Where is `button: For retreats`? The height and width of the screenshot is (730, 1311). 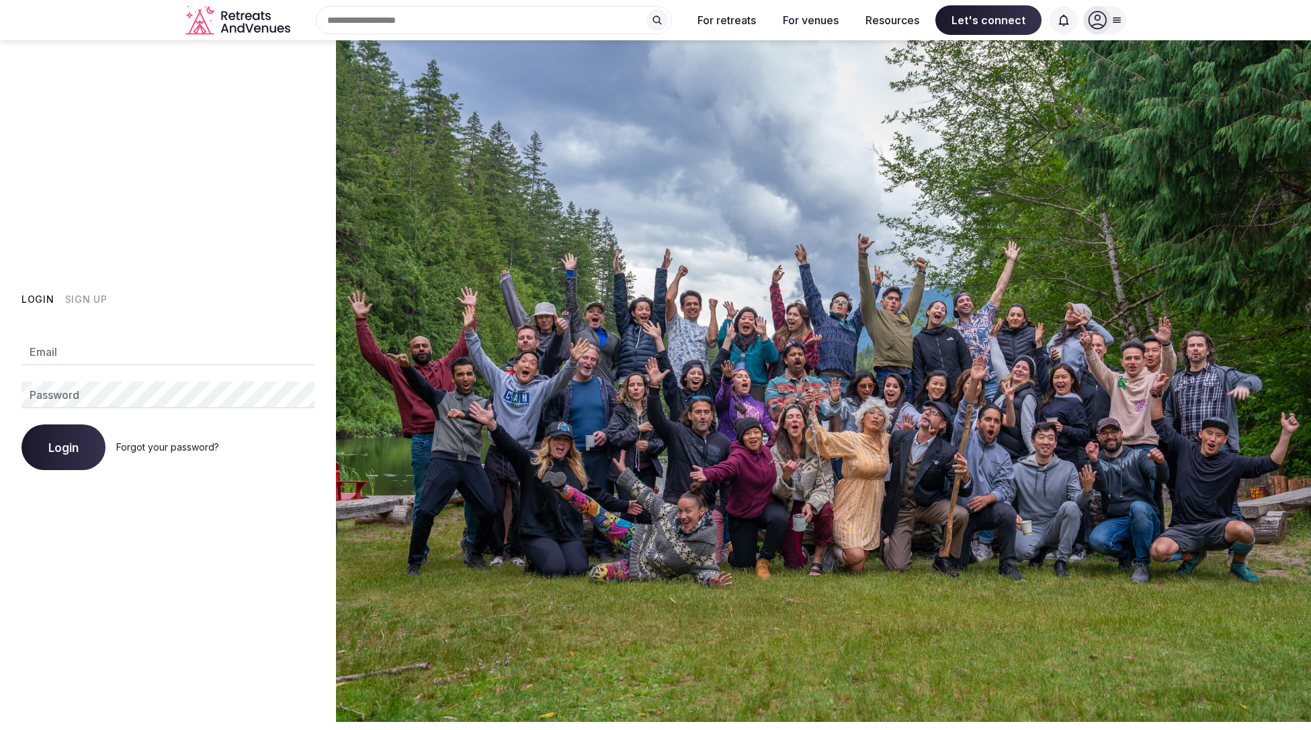 button: For retreats is located at coordinates (726, 20).